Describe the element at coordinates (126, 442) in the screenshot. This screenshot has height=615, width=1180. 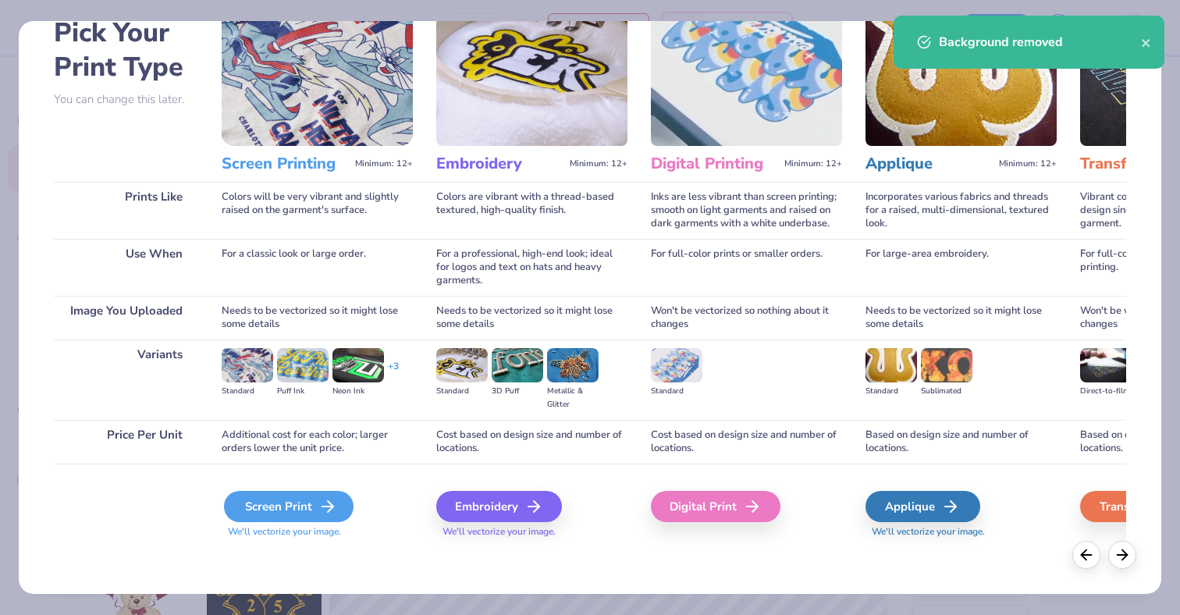
I see `div: Price Per Unit` at that location.